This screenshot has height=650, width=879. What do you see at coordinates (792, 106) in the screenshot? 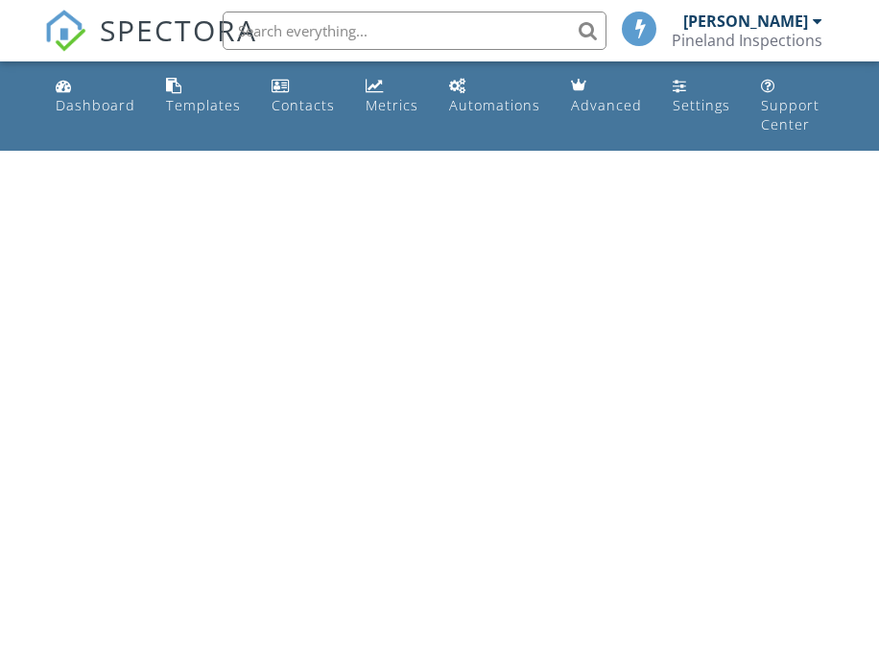
I see `a: Support Center` at bounding box center [792, 106].